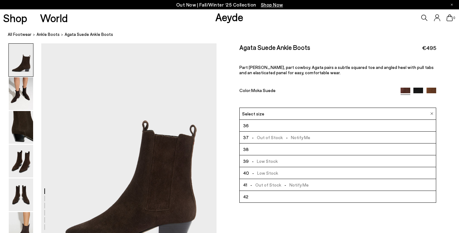 The image size is (459, 233). Describe the element at coordinates (246, 125) in the screenshot. I see `span: 36` at that location.